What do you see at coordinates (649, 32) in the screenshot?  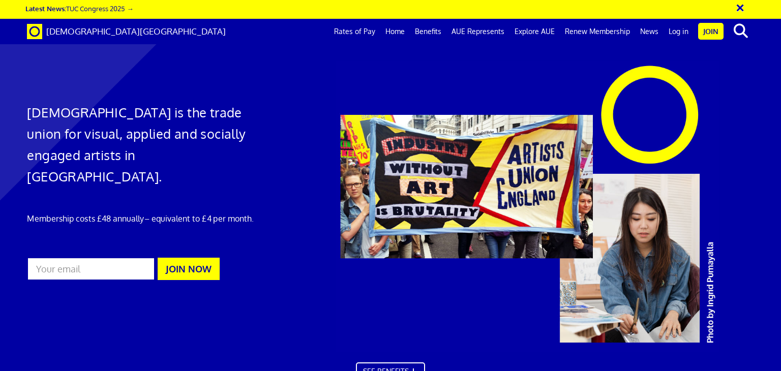 I see `a: News` at bounding box center [649, 32].